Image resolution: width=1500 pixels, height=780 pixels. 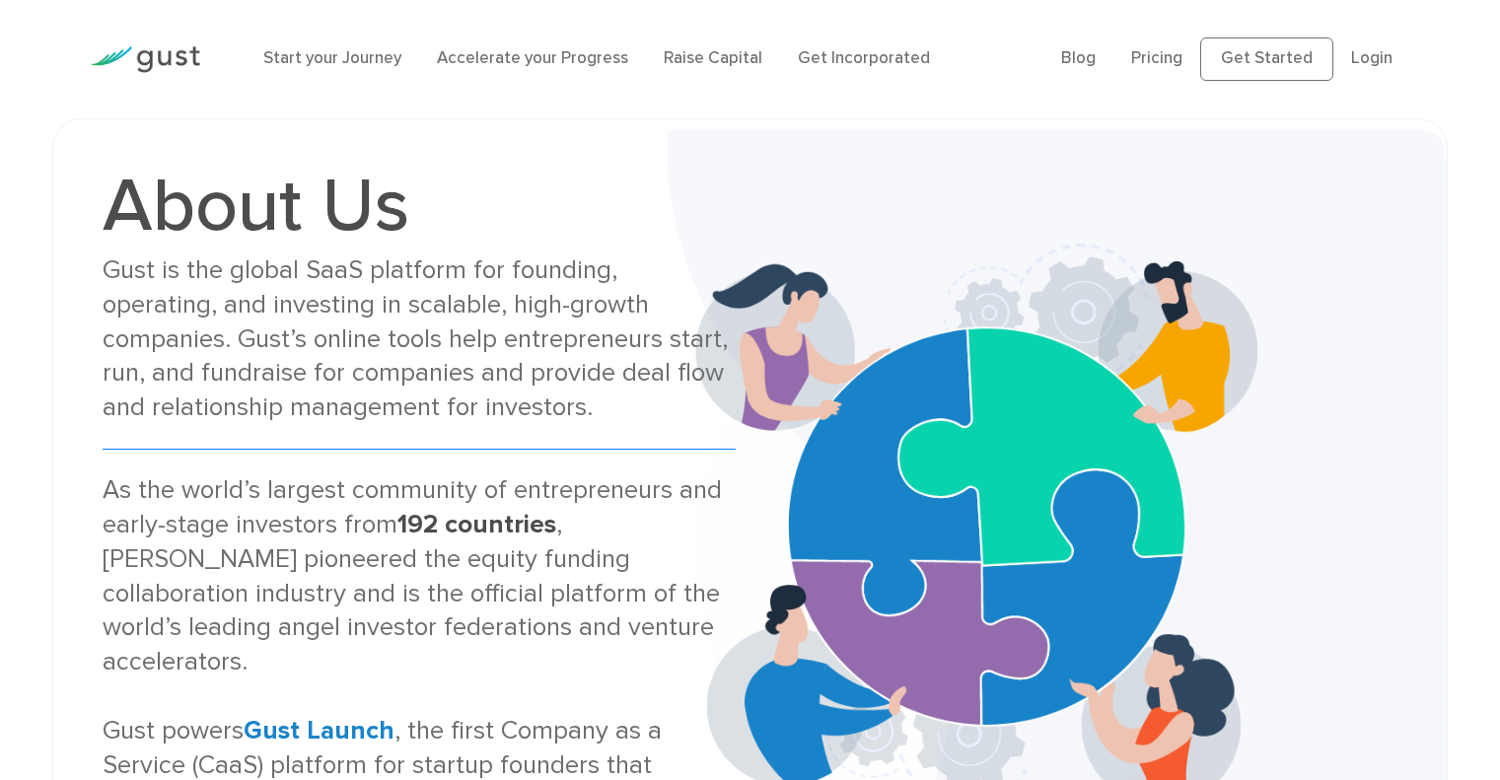 I want to click on a: Login, so click(x=1372, y=58).